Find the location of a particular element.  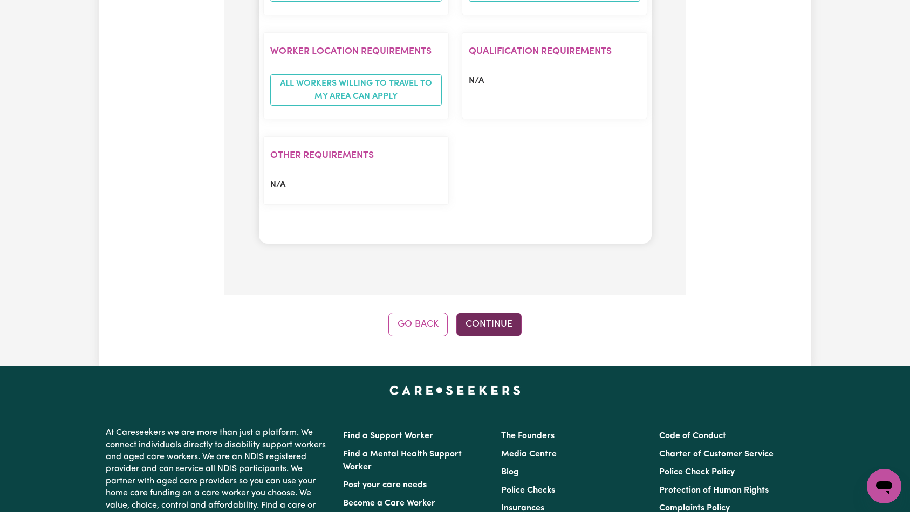

button: Continue is located at coordinates (489, 325).